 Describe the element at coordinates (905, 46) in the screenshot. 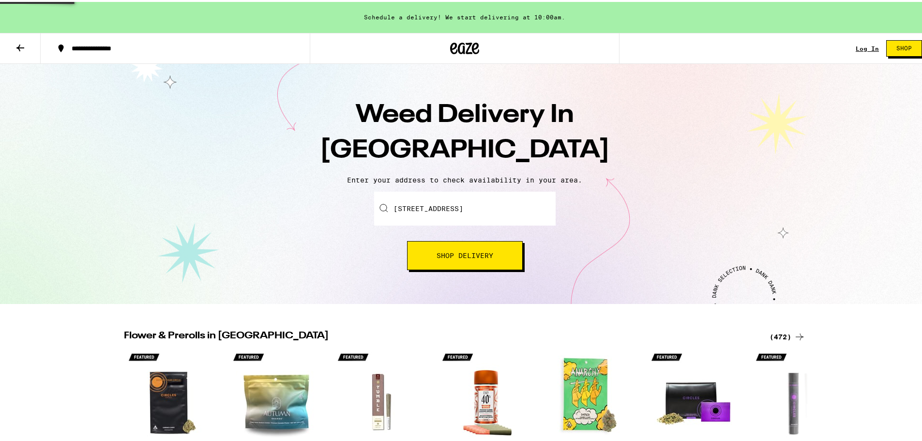

I see `span: Shop` at that location.